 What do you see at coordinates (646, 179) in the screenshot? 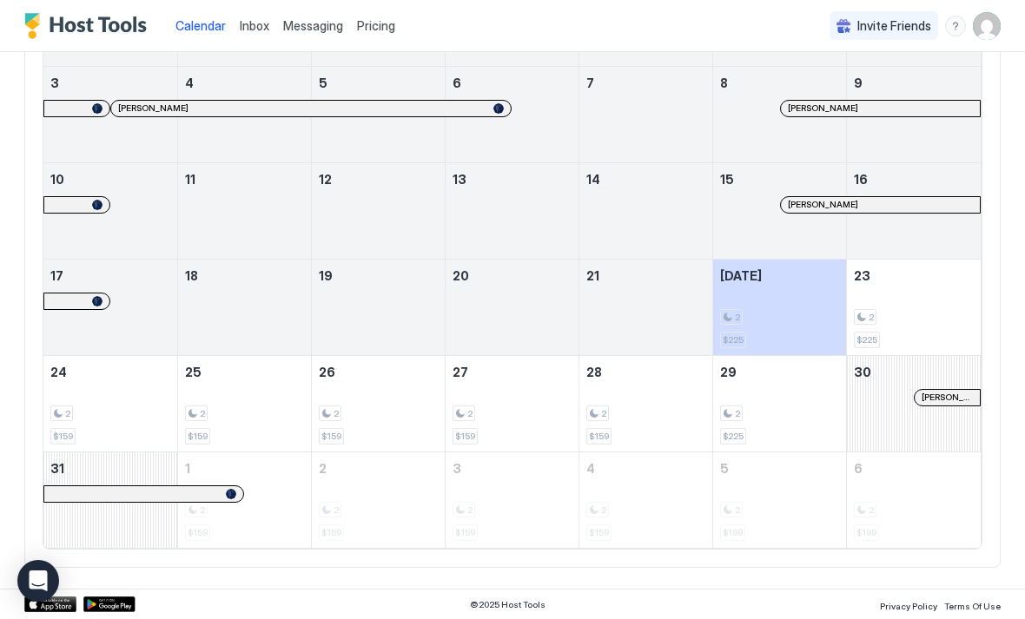
I see `a: August 14, 2025` at bounding box center [646, 179].